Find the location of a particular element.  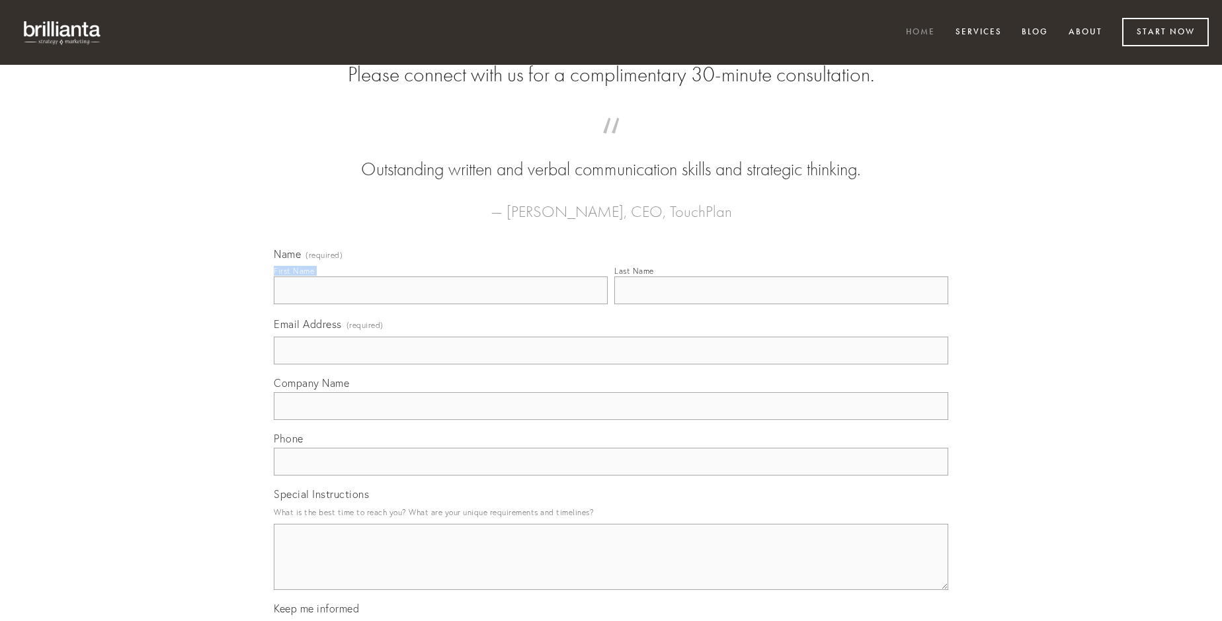

a: Services is located at coordinates (979, 32).